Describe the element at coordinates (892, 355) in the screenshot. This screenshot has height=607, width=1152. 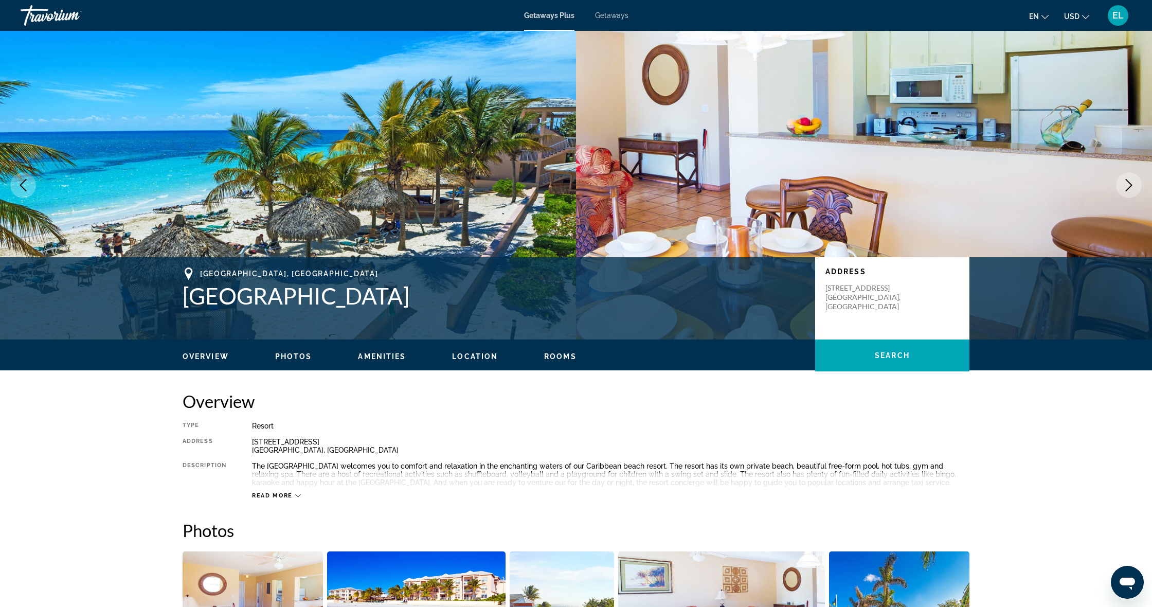
I see `span: Search` at that location.